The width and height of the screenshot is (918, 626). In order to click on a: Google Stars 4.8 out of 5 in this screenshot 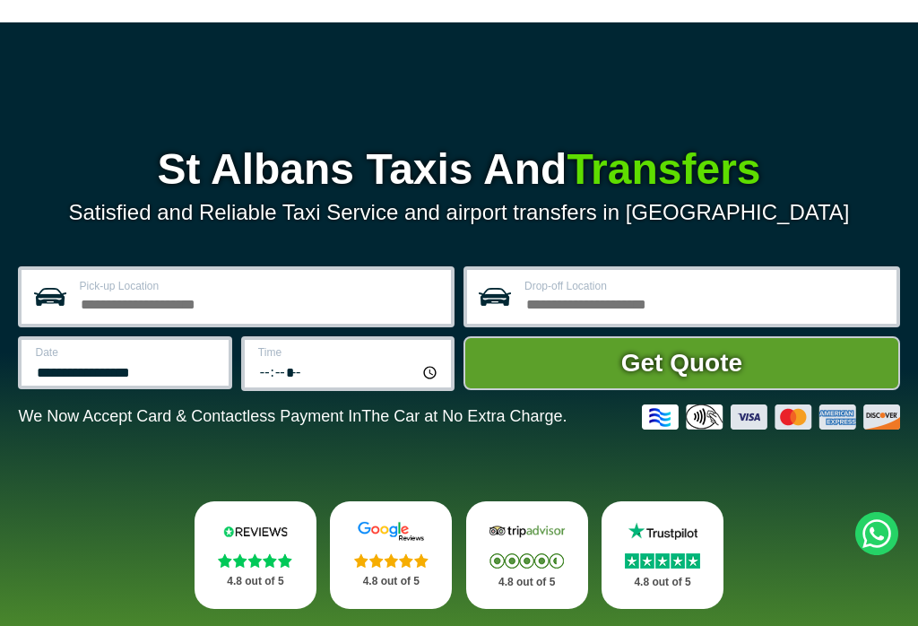, I will do `click(391, 555)`.